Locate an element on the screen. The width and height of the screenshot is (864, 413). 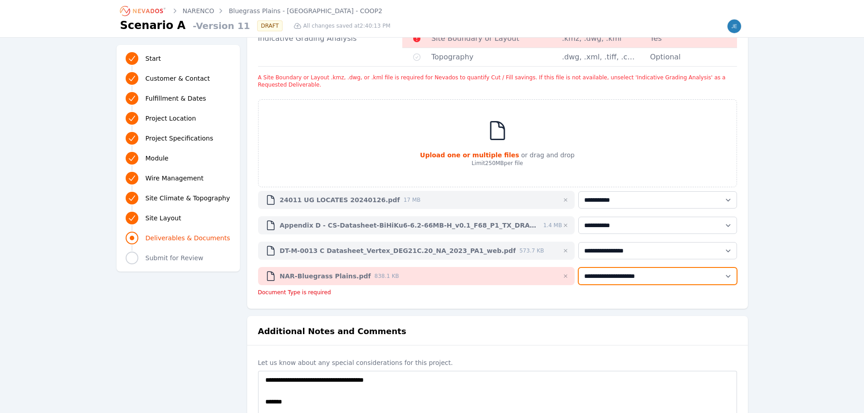
span: Site Climate & Topography is located at coordinates (188, 198).